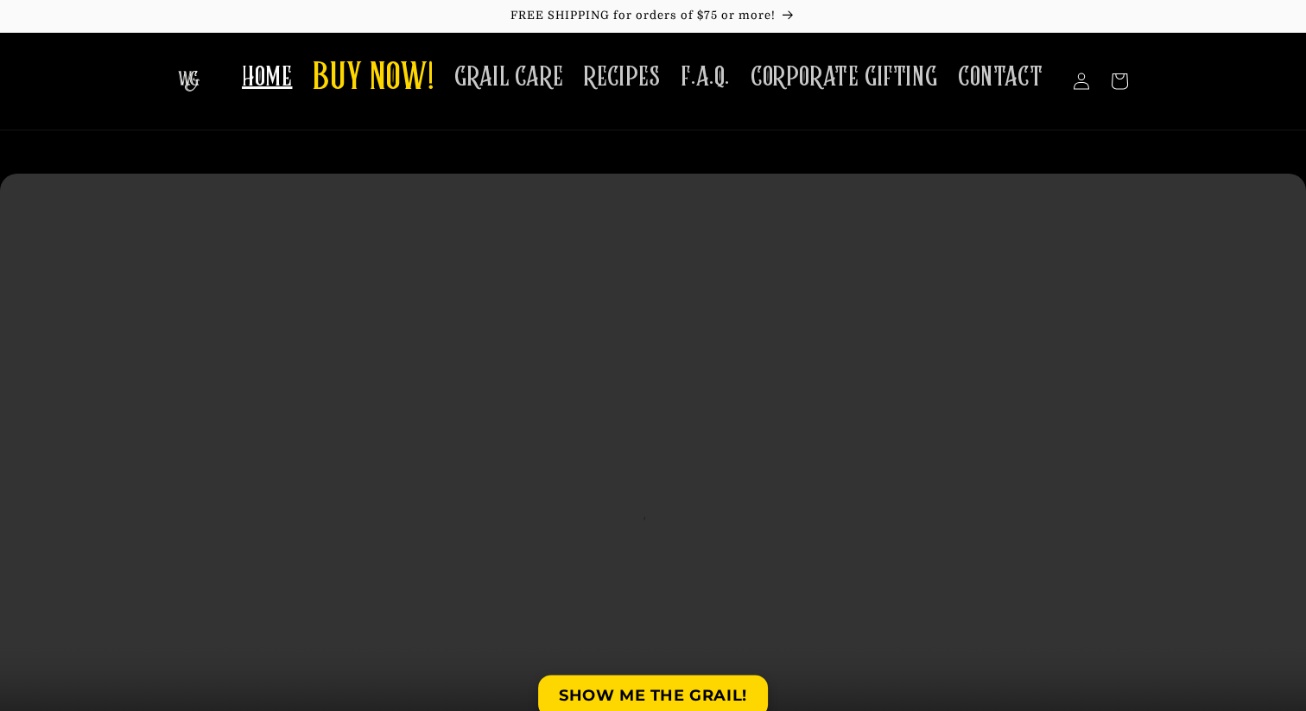  What do you see at coordinates (844, 77) in the screenshot?
I see `span: CORPORATE GIFTING` at bounding box center [844, 77].